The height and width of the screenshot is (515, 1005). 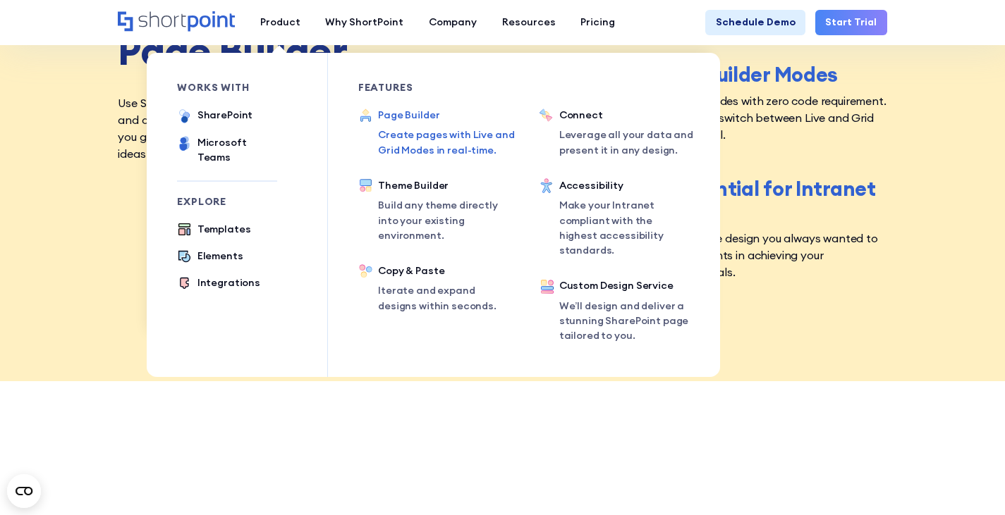 What do you see at coordinates (731, 255) in the screenshot?
I see `p: Realize the intranet website design you always wanted to create and reach new heights in achievin...` at bounding box center [731, 255].